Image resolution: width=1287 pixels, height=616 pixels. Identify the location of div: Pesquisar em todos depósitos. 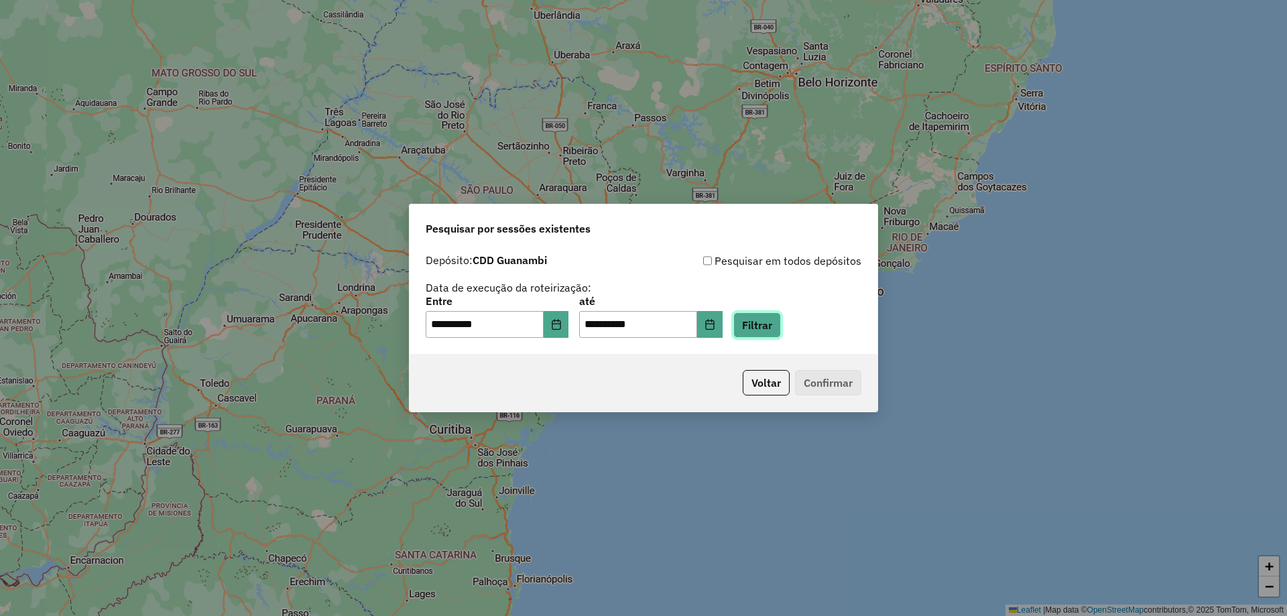
(752, 261).